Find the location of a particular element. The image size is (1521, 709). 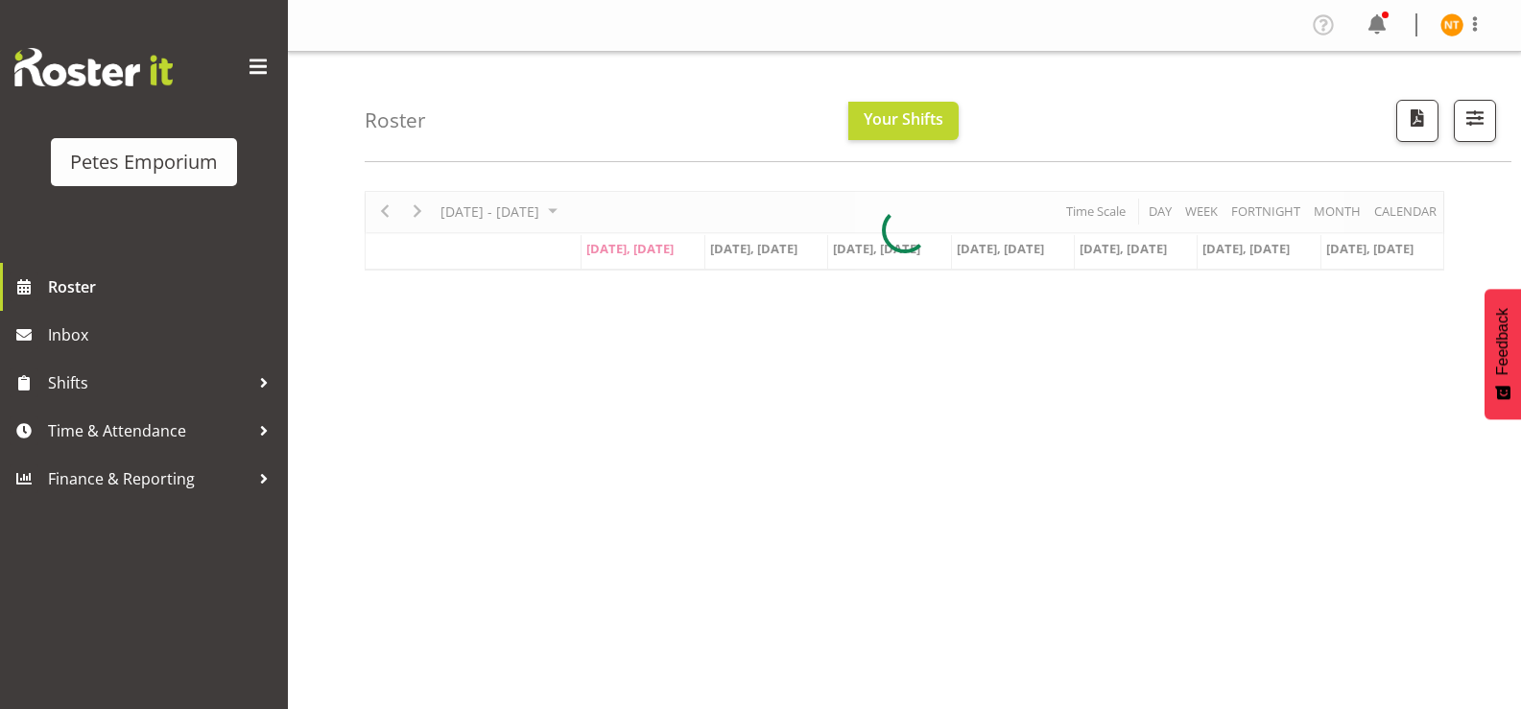

span: Finance & Reporting is located at coordinates (149, 479).